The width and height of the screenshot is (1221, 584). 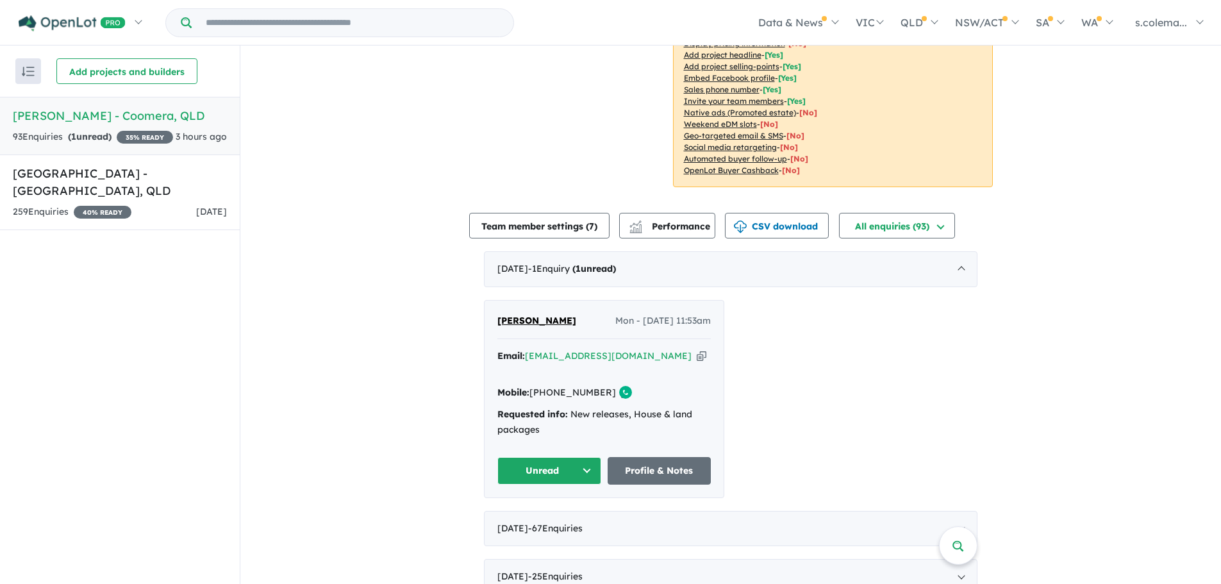 What do you see at coordinates (701, 356) in the screenshot?
I see `button: Copy` at bounding box center [701, 356].